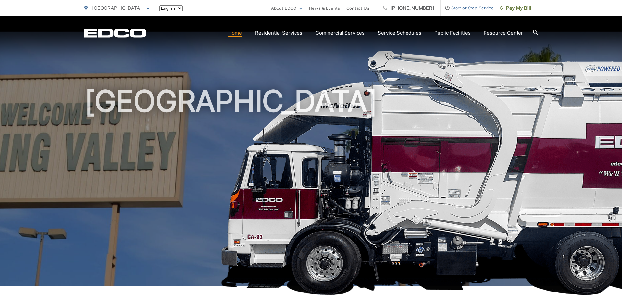  I want to click on span: Pay My Bill, so click(515, 8).